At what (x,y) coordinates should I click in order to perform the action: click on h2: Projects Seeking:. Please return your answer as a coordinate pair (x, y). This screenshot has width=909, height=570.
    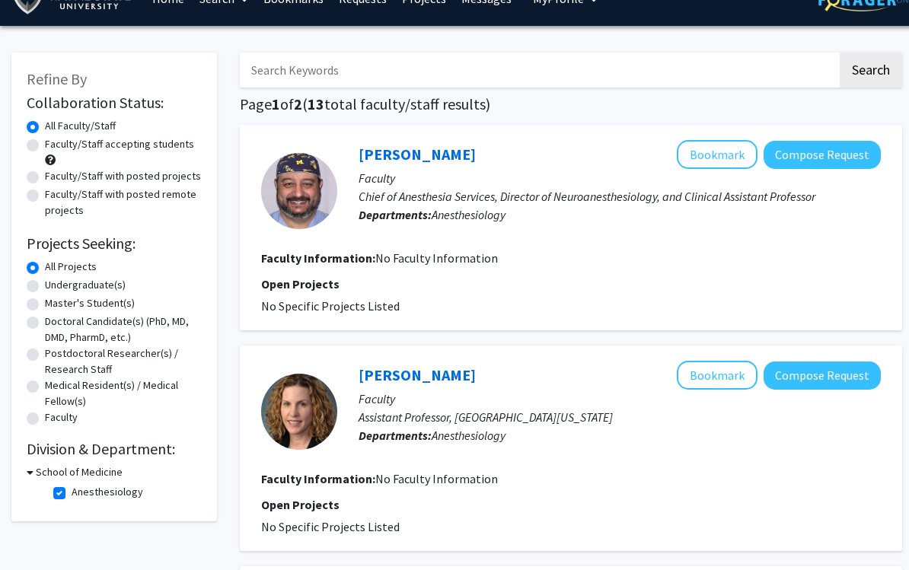
    Looking at the image, I should click on (114, 244).